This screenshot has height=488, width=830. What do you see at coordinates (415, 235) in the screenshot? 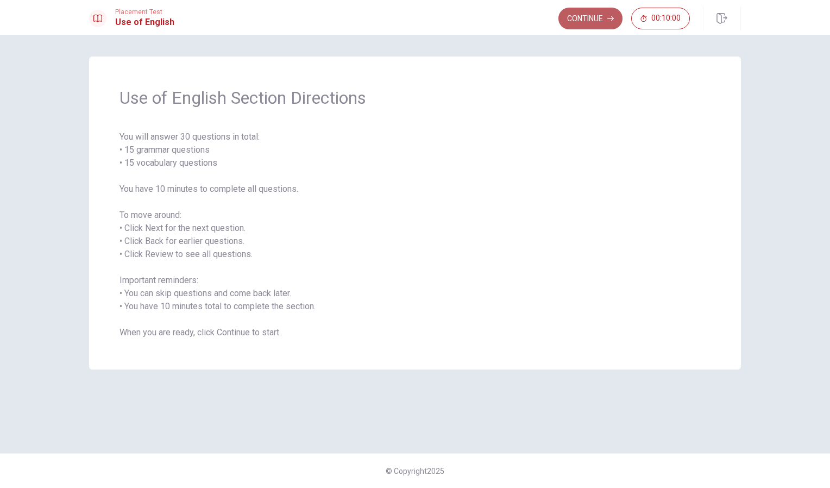
I see `span: You will answer 30 questions in total: • 15 grammar questions • 15 vocabulary questions You have ...` at bounding box center [415, 235].